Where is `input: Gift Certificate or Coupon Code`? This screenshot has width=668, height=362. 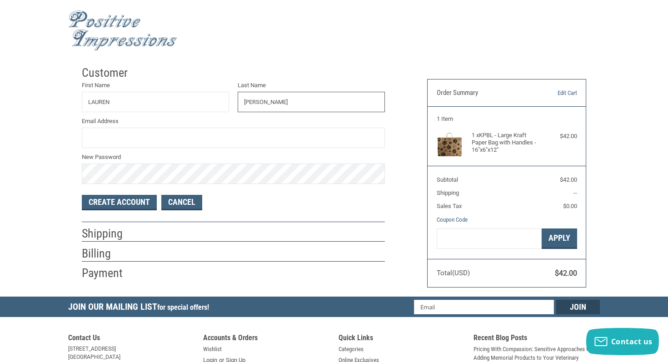
input: Gift Certificate or Coupon Code is located at coordinates (489, 239).